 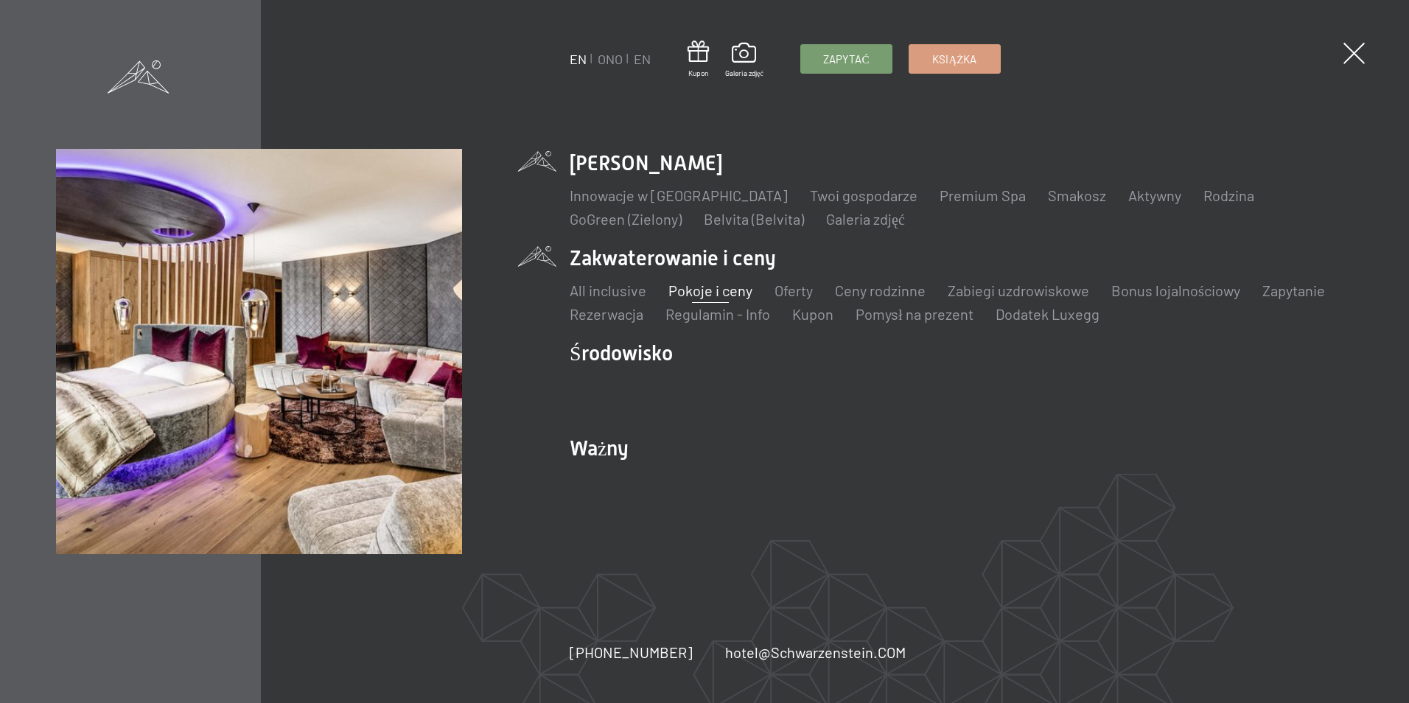 What do you see at coordinates (915, 314) in the screenshot?
I see `a: Pomysł na prezent` at bounding box center [915, 314].